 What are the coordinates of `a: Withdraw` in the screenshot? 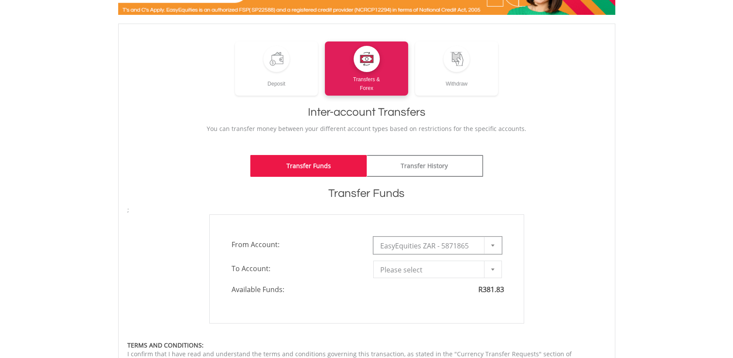 It's located at (457, 68).